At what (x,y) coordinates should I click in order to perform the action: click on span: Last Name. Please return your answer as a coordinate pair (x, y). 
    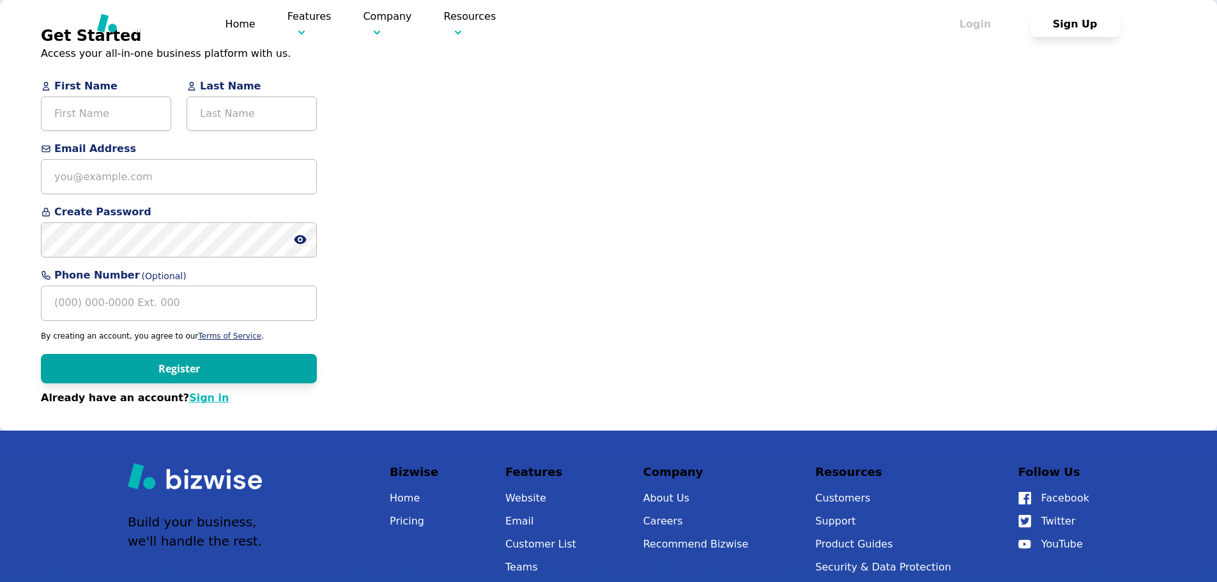
    Looking at the image, I should click on (252, 86).